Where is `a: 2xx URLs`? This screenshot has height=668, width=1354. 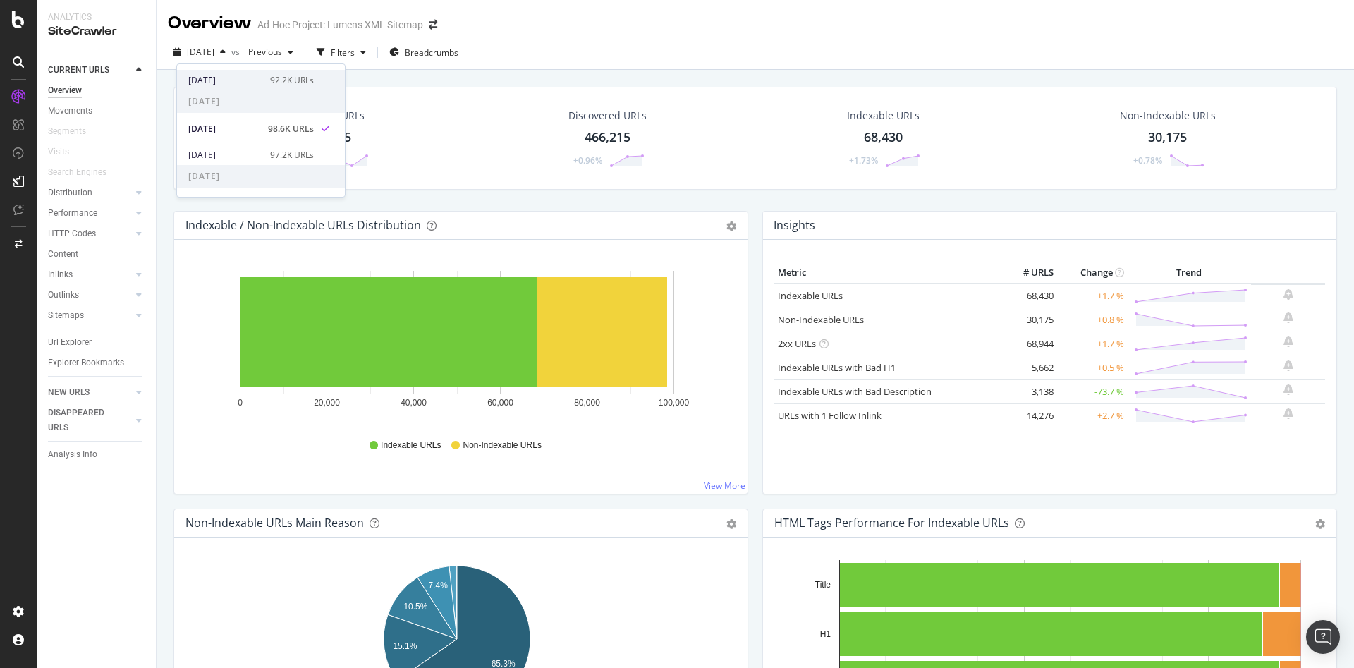 a: 2xx URLs is located at coordinates (797, 343).